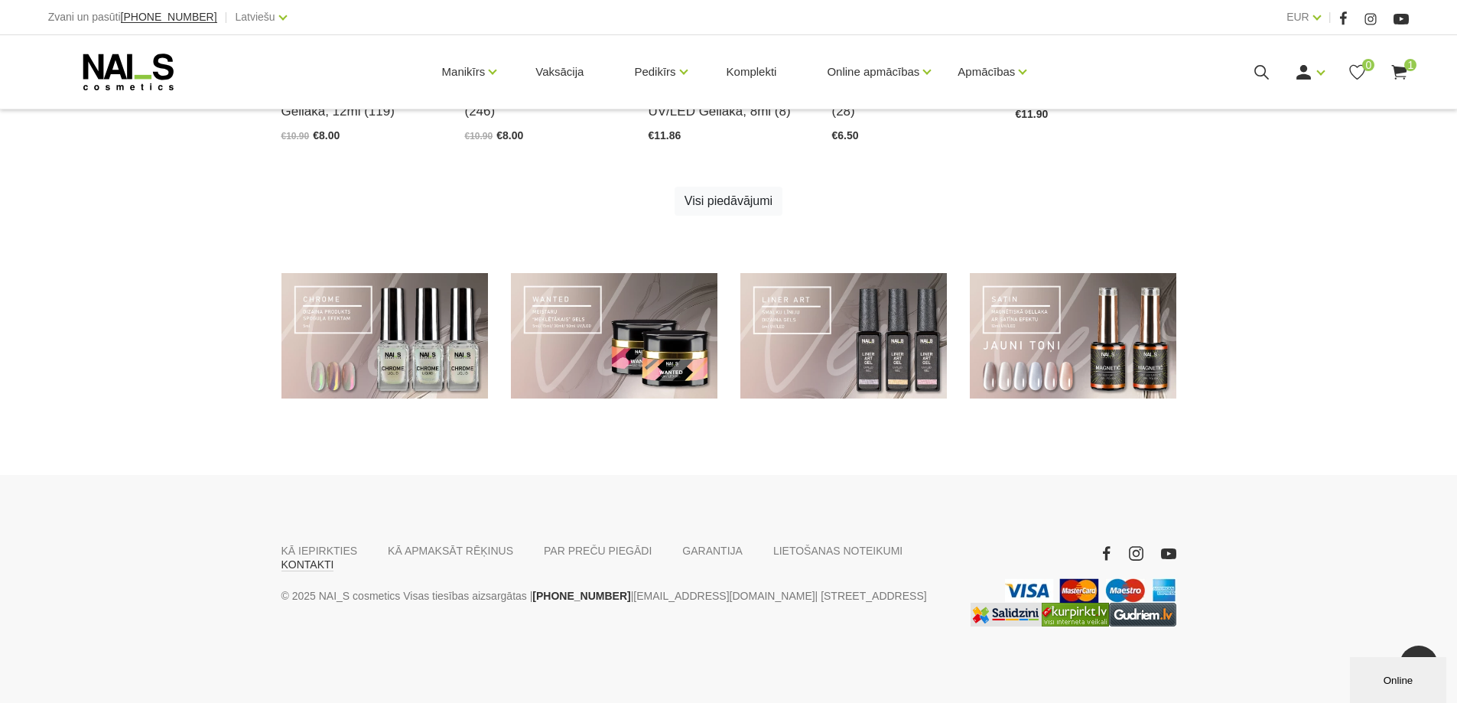 Image resolution: width=1457 pixels, height=703 pixels. Describe the element at coordinates (838, 551) in the screenshot. I see `a: LIETOŠANAS NOTEIKUMI` at that location.